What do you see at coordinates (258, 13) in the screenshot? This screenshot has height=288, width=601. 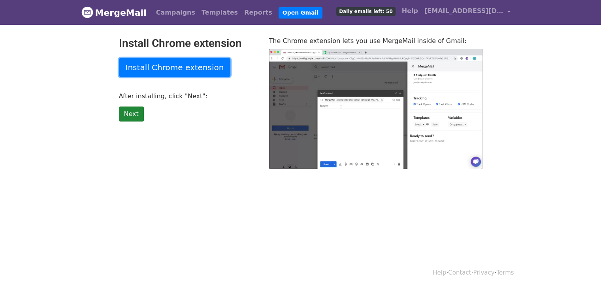 I see `a: Reports` at bounding box center [258, 13].